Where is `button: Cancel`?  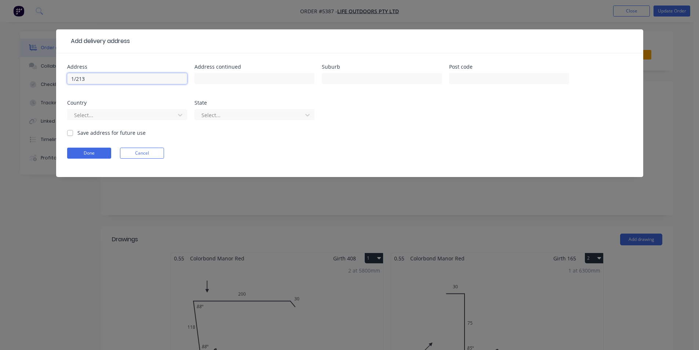
button: Cancel is located at coordinates (142, 153).